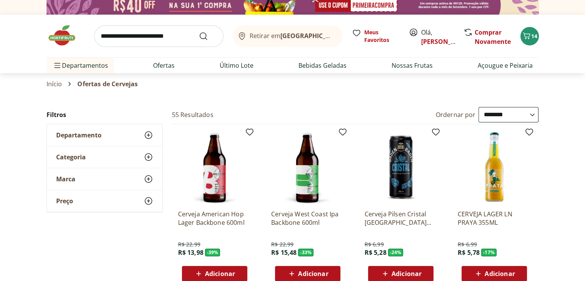  What do you see at coordinates (438, 37) in the screenshot?
I see `span: Olá,` at bounding box center [438, 37].